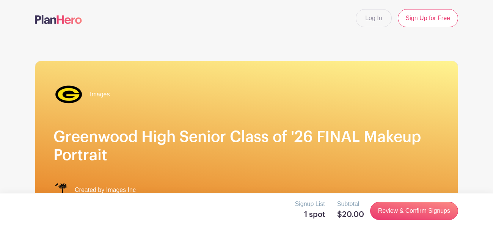 The width and height of the screenshot is (493, 231). Describe the element at coordinates (351, 204) in the screenshot. I see `p: Subtotal` at that location.